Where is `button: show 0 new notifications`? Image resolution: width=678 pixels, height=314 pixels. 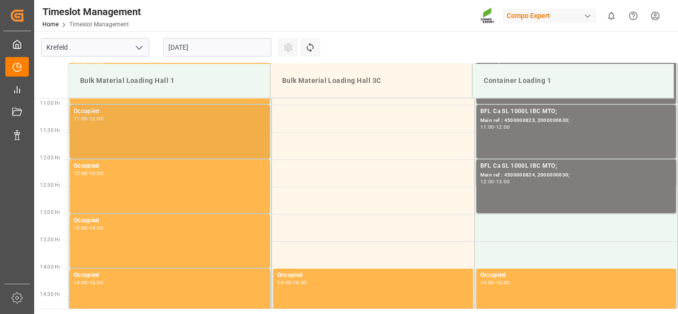 button: show 0 new notifications is located at coordinates (611, 16).